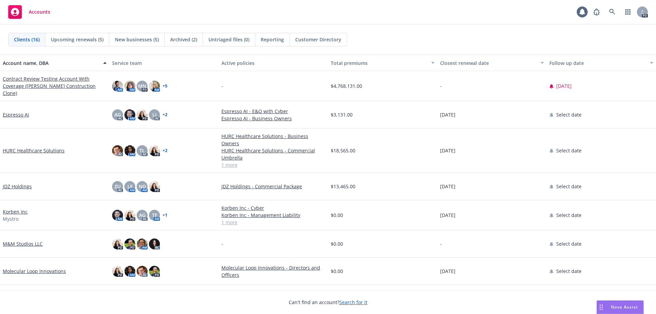 Image resolution: width=656 pixels, height=314 pixels. What do you see at coordinates (343, 186) in the screenshot?
I see `span: $13,465.00` at bounding box center [343, 186].